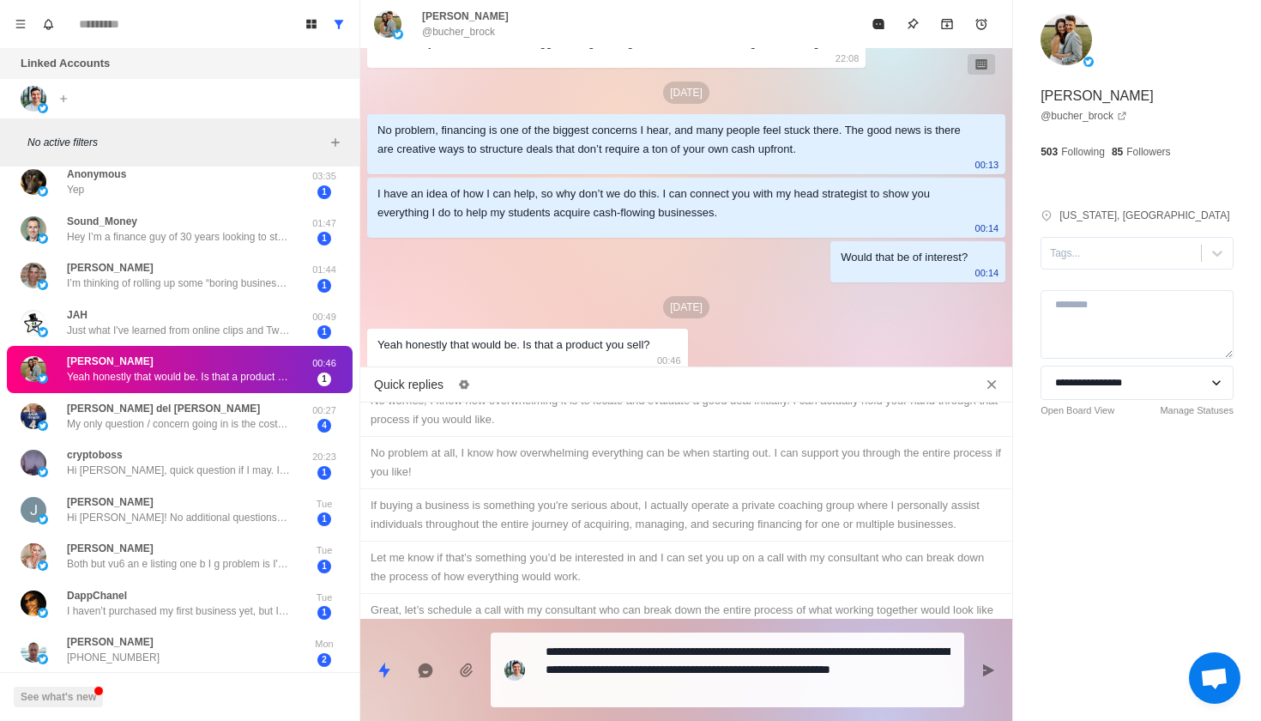 This screenshot has width=1261, height=721. Describe the element at coordinates (102, 221) in the screenshot. I see `p: Sound_Money` at that location.